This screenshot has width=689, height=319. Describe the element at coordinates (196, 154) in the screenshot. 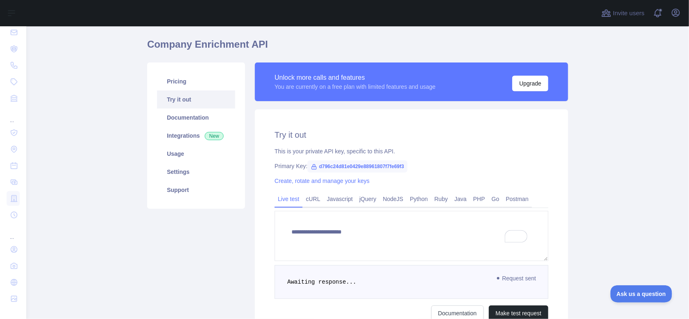

I see `a: Usage` at that location.